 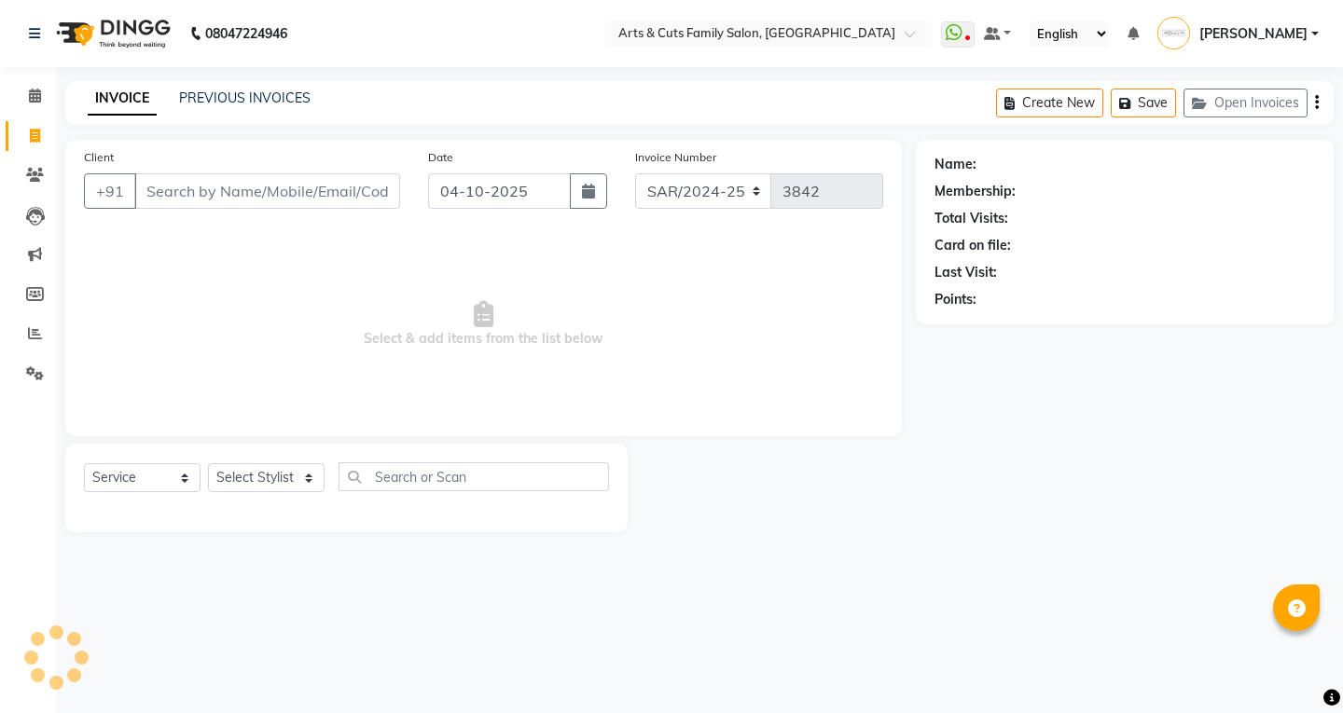 I want to click on div: Total Visits:, so click(x=971, y=218).